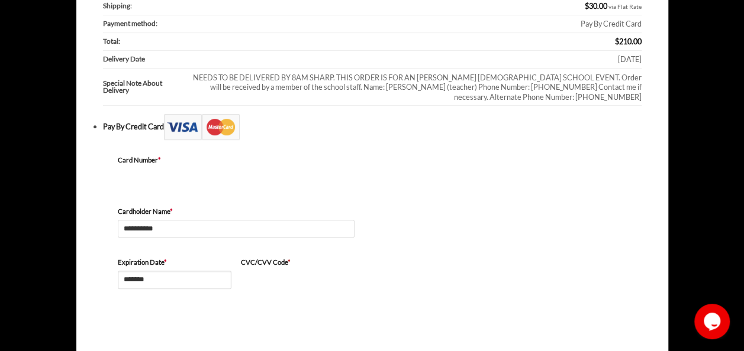  What do you see at coordinates (236, 212) in the screenshot?
I see `label: Cardholder Name` at bounding box center [236, 212].